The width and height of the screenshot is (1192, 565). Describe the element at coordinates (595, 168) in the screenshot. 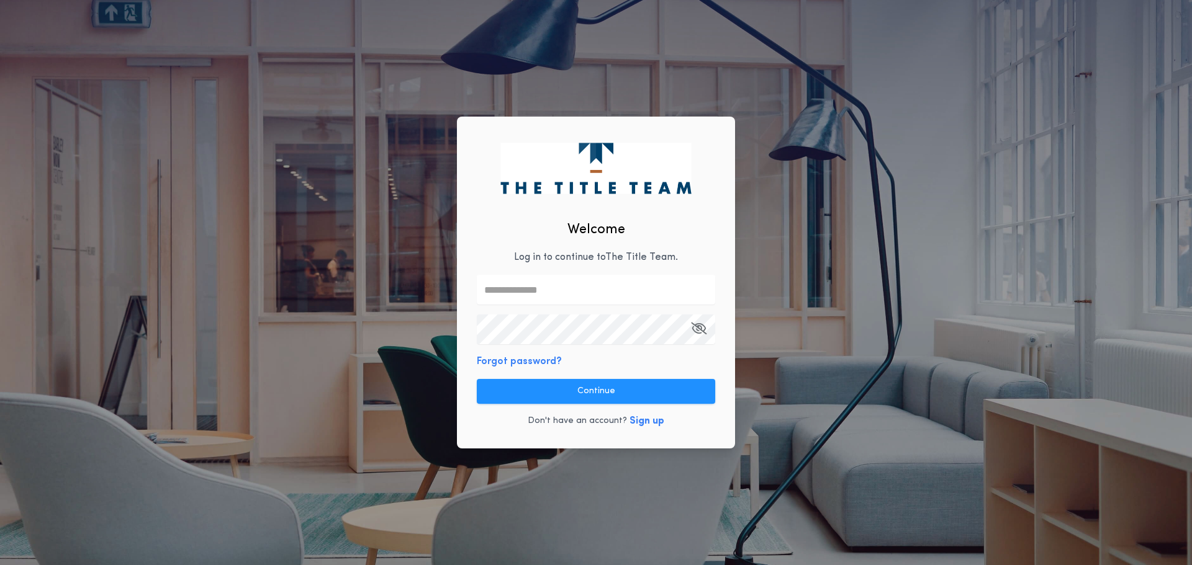

I see `img: logo` at that location.